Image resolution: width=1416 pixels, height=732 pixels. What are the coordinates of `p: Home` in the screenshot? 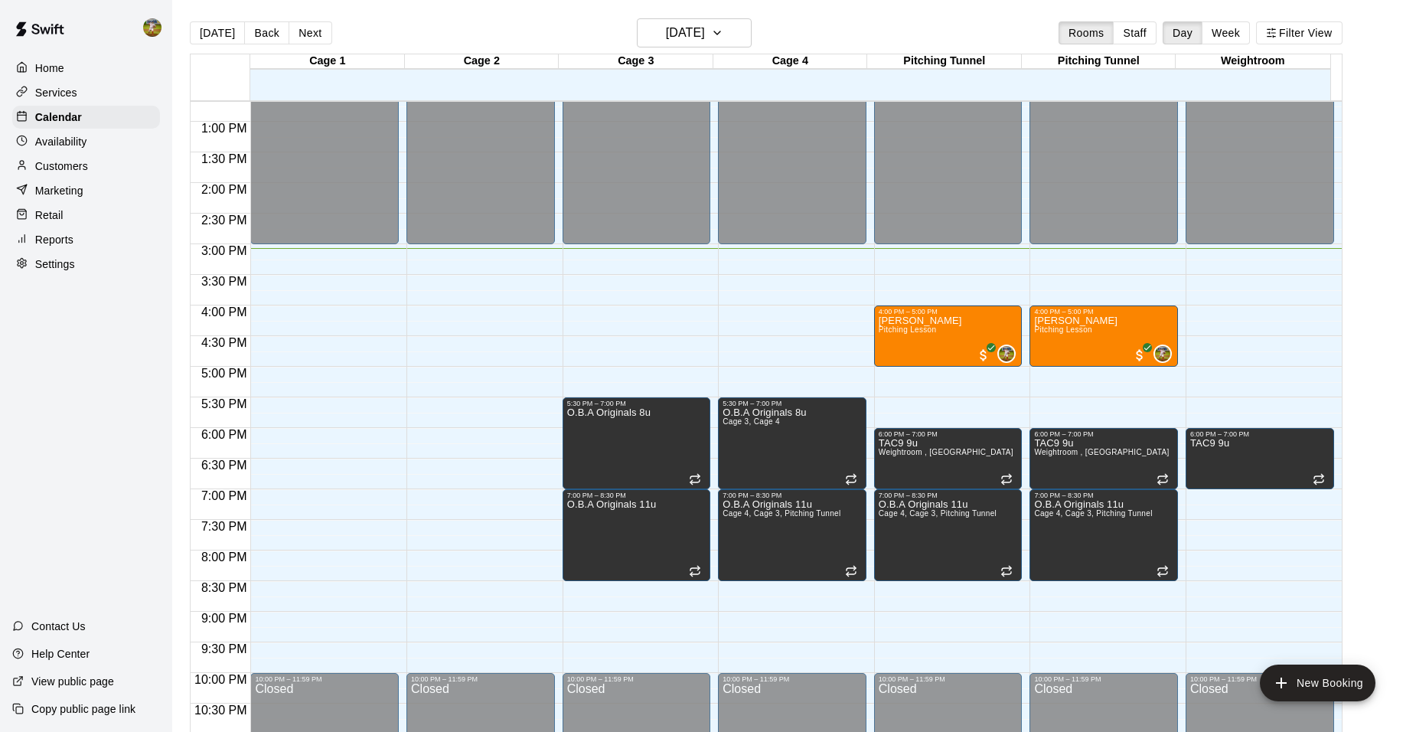 It's located at (50, 68).